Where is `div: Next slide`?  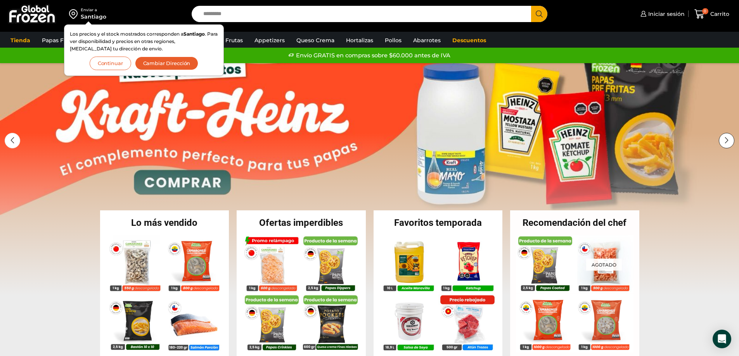
div: Next slide is located at coordinates (726, 141).